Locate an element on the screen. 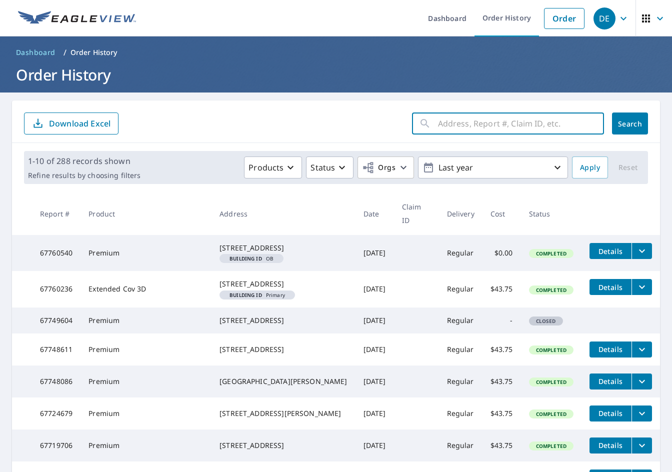  button: Last year is located at coordinates (493, 168).